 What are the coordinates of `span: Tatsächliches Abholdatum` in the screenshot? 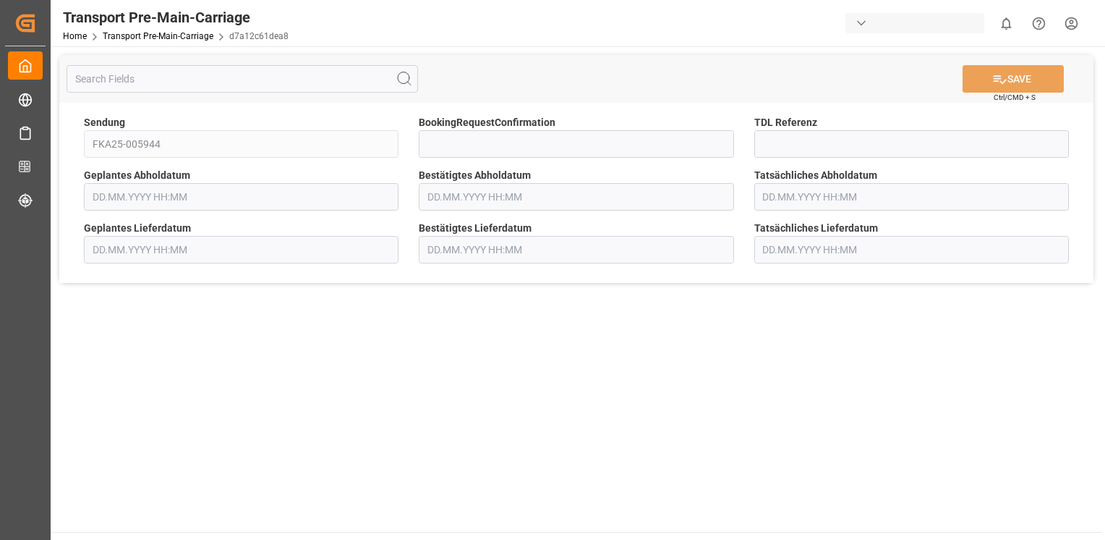 It's located at (816, 175).